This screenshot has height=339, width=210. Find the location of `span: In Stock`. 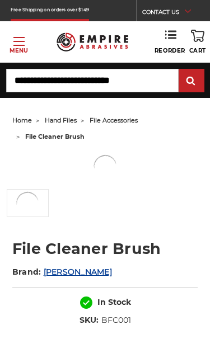

span: In Stock is located at coordinates (114, 302).